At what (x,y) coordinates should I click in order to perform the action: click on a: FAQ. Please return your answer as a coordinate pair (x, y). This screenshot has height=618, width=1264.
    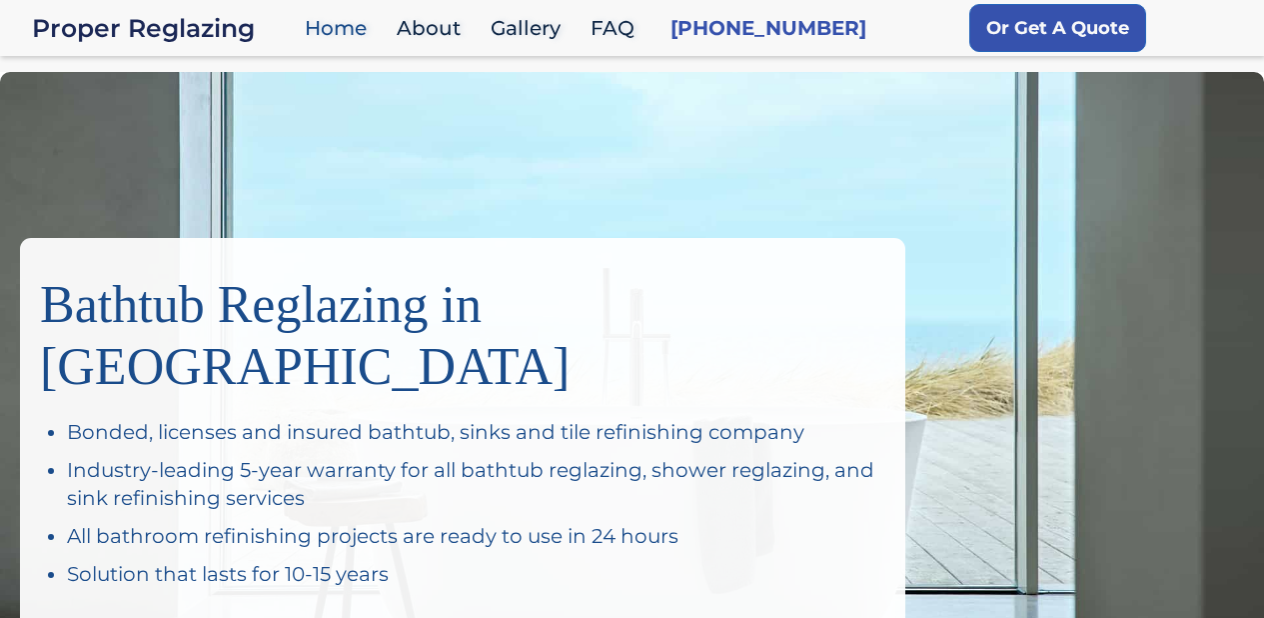
    Looking at the image, I should click on (618, 28).